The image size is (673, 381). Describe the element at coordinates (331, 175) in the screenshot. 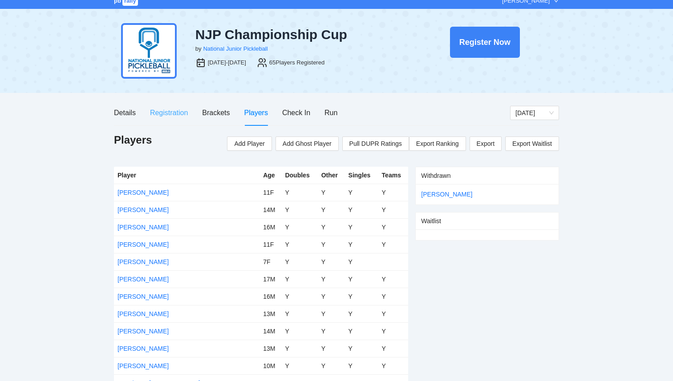

I see `div: Other` at that location.